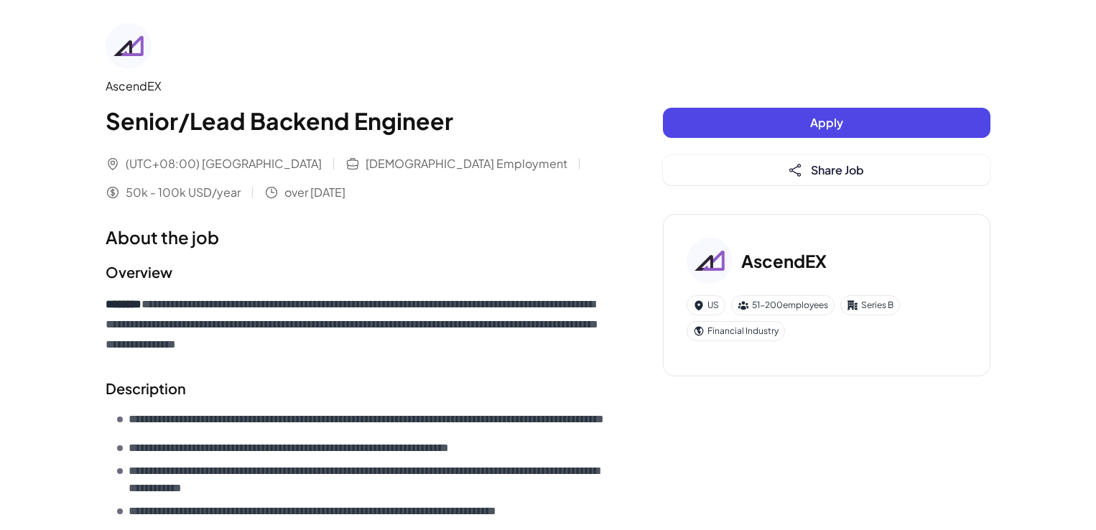  What do you see at coordinates (837, 169) in the screenshot?
I see `span: Share Job` at bounding box center [837, 169].